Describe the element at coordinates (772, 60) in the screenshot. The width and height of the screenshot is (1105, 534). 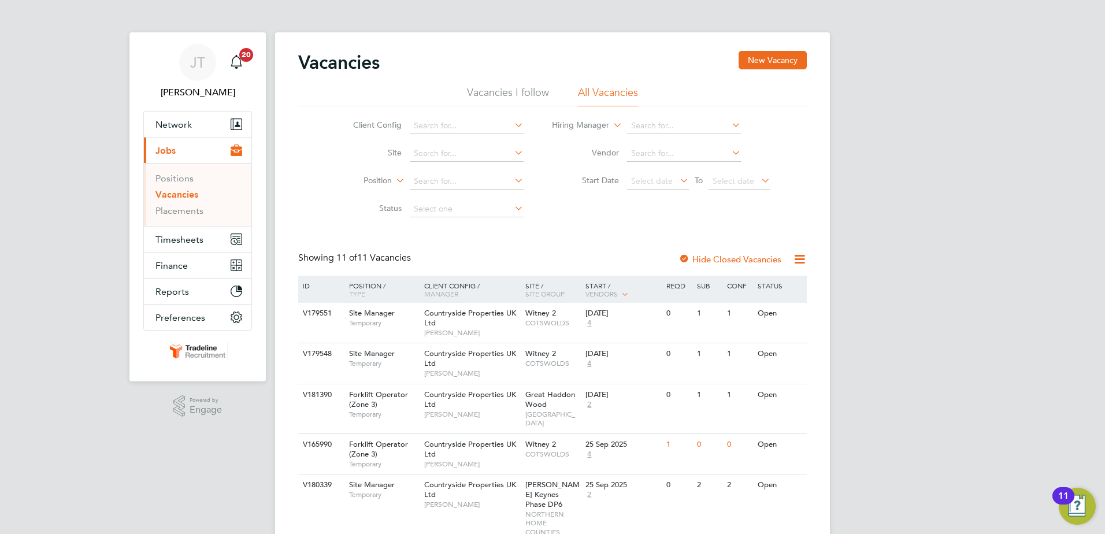
I see `button: New Vacancy` at that location.